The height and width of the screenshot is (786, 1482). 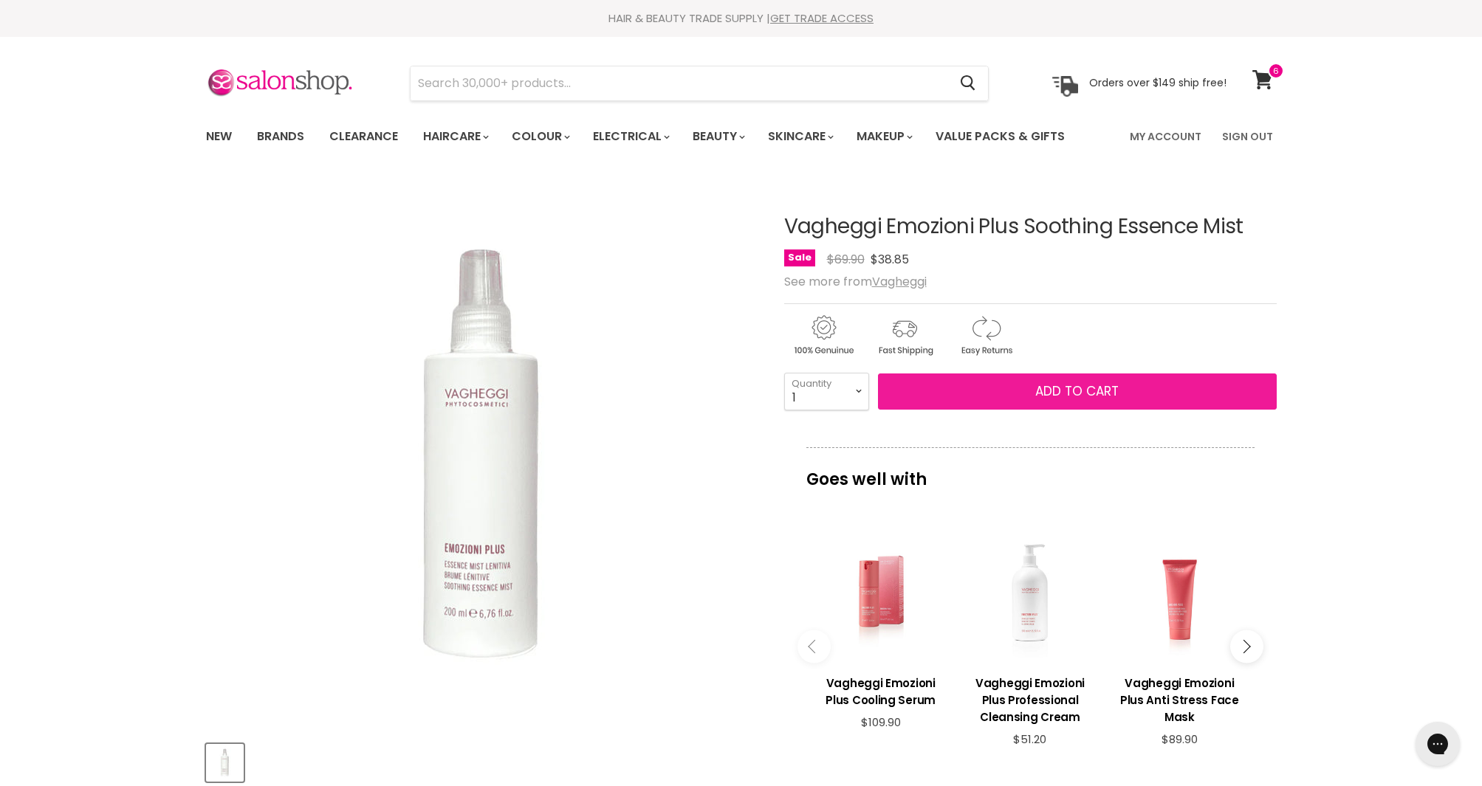 I want to click on h3: Vagheggi Emozioni Plus Professional Cleansing Cream, so click(x=1030, y=700).